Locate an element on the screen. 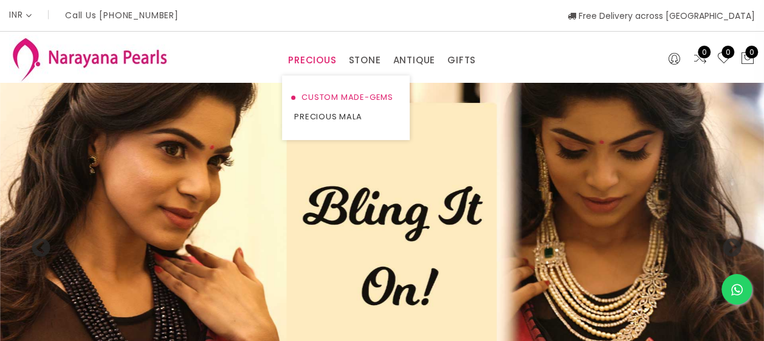 The height and width of the screenshot is (341, 764). a: PRECIOUS is located at coordinates (312, 60).